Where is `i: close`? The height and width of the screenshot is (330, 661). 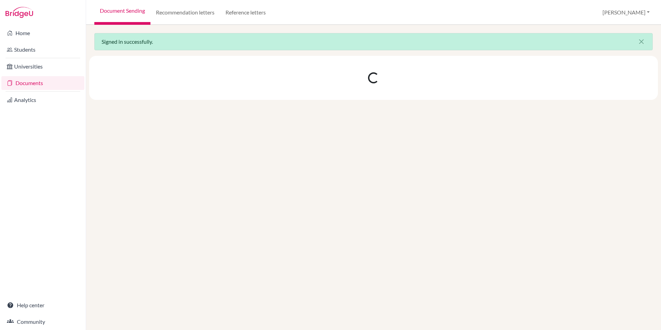 i: close is located at coordinates (641, 42).